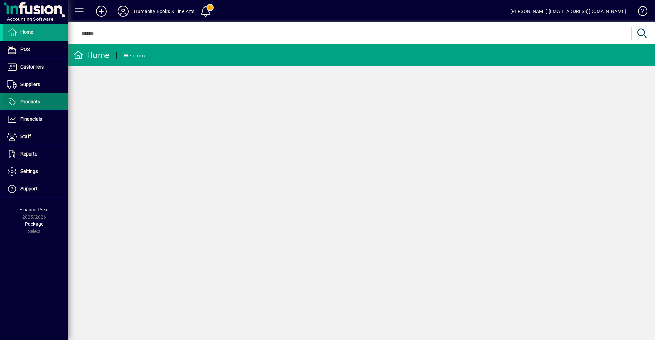 The image size is (655, 340). What do you see at coordinates (135, 56) in the screenshot?
I see `div: Welcome` at bounding box center [135, 56].